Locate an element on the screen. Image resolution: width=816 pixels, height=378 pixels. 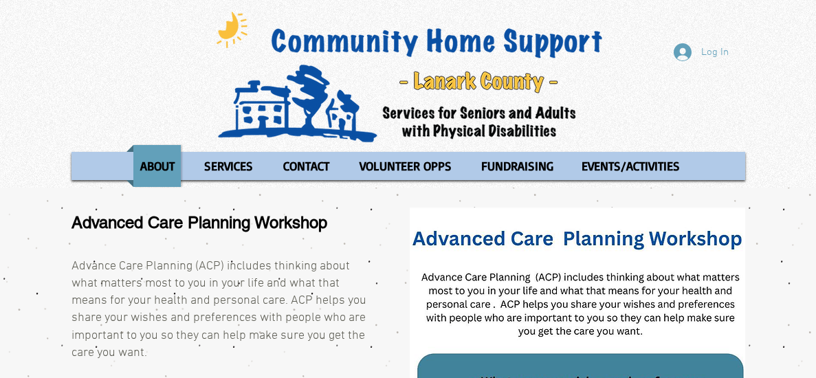
nav: Site is located at coordinates (409, 166).